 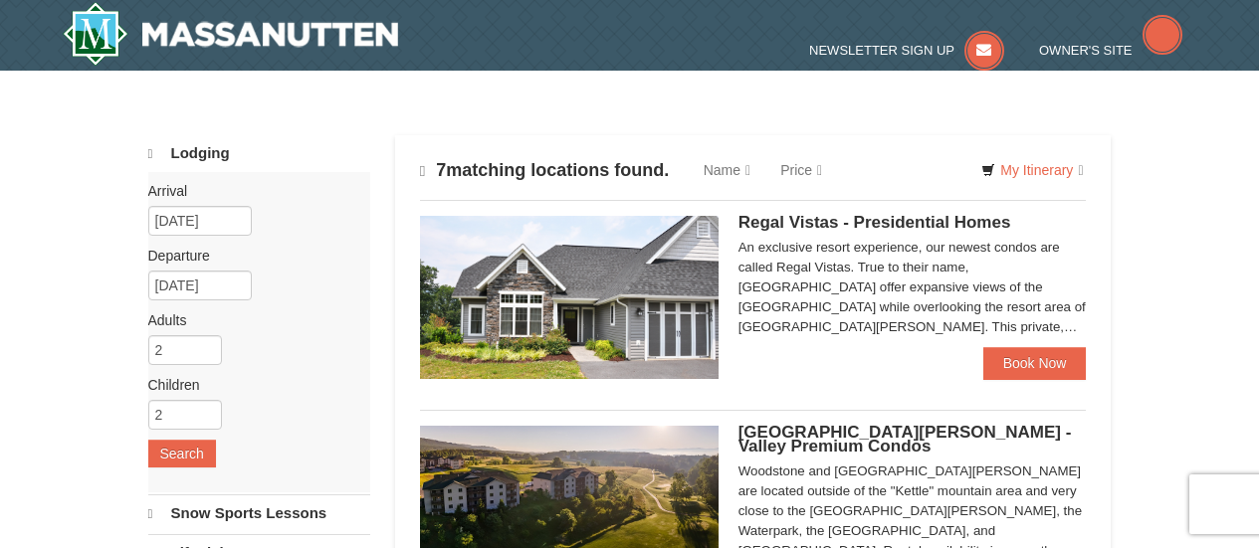 I want to click on label: Adults, so click(x=252, y=320).